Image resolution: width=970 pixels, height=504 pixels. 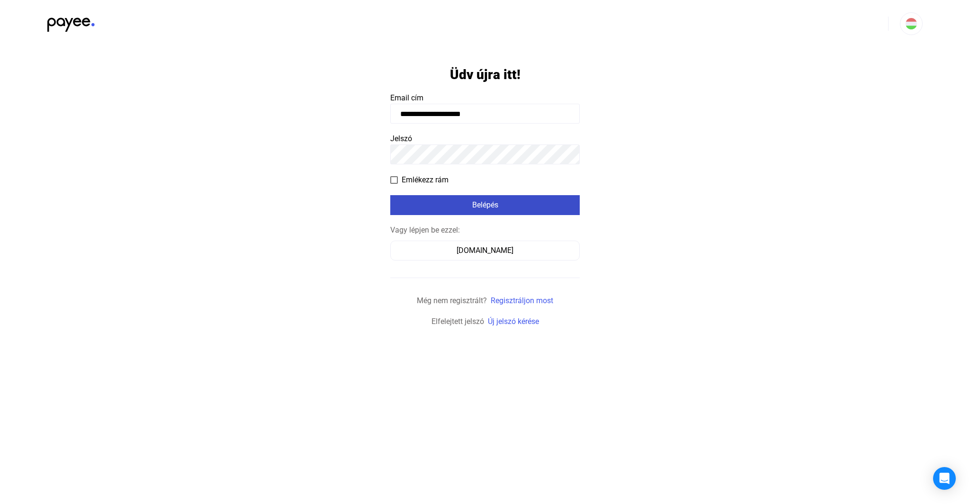 I want to click on span: Email cím, so click(x=407, y=98).